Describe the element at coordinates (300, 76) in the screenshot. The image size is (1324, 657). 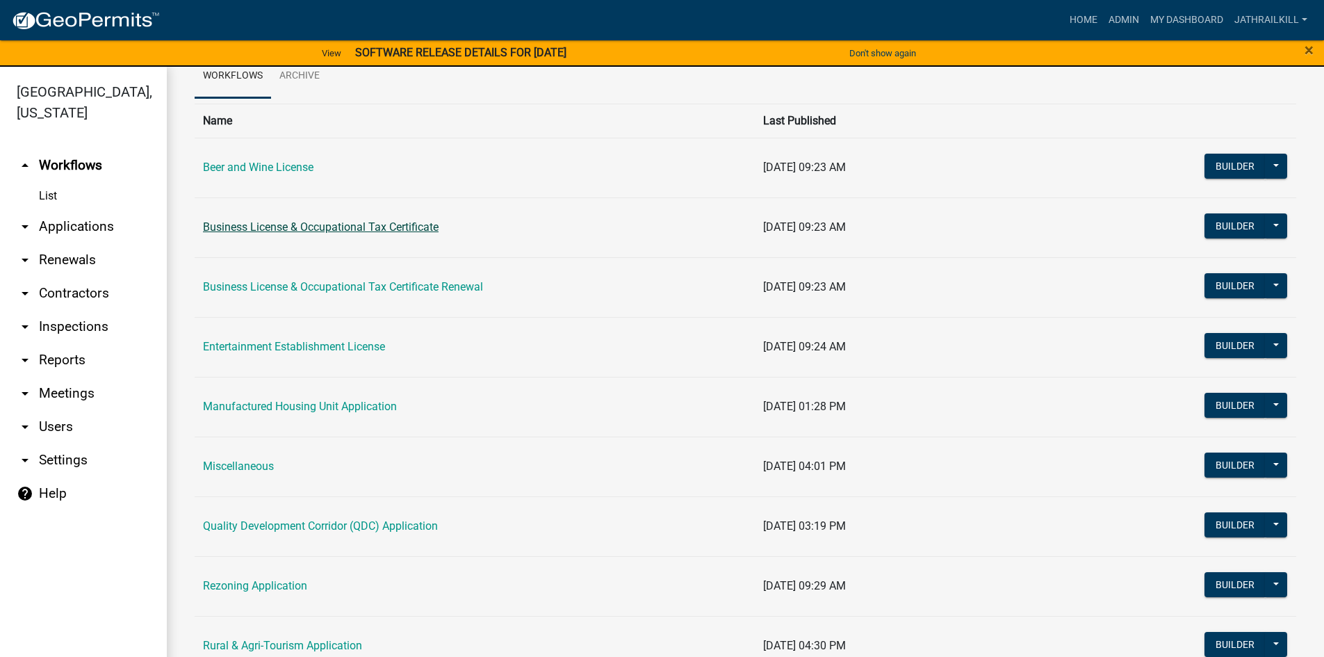
I see `a: Archive` at that location.